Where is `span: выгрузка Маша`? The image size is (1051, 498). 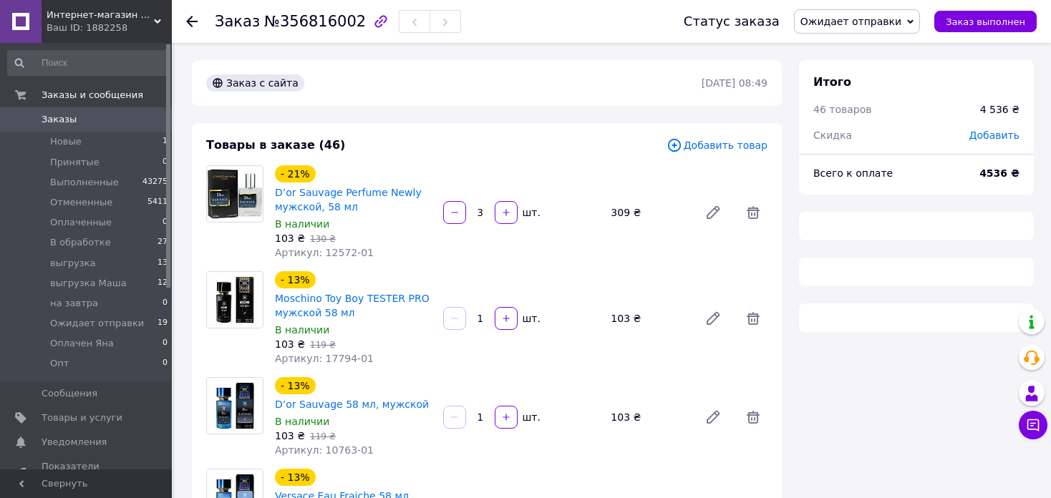
span: выгрузка Маша is located at coordinates (88, 284).